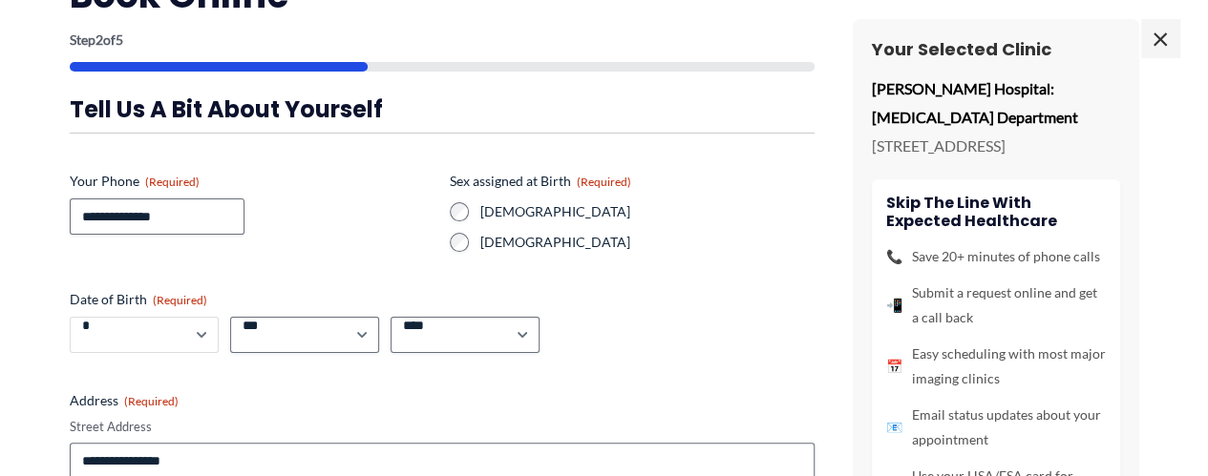  I want to click on li: Email status updates about your appointment, so click(996, 428).